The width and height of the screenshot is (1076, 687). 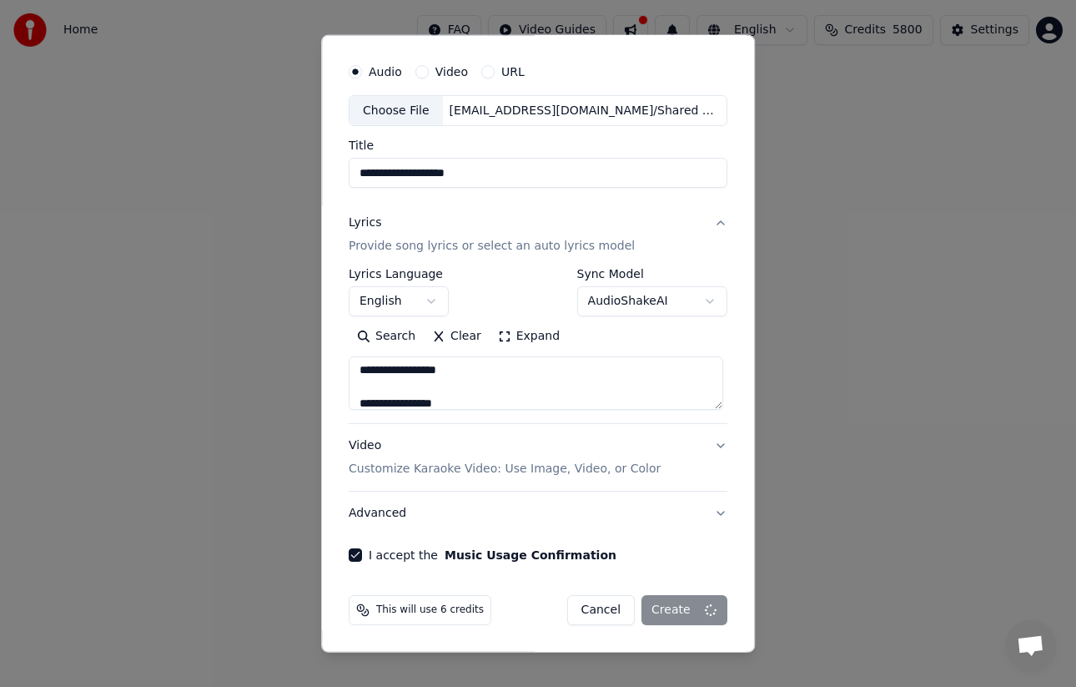 What do you see at coordinates (505, 457) in the screenshot?
I see `div: Video` at bounding box center [505, 457].